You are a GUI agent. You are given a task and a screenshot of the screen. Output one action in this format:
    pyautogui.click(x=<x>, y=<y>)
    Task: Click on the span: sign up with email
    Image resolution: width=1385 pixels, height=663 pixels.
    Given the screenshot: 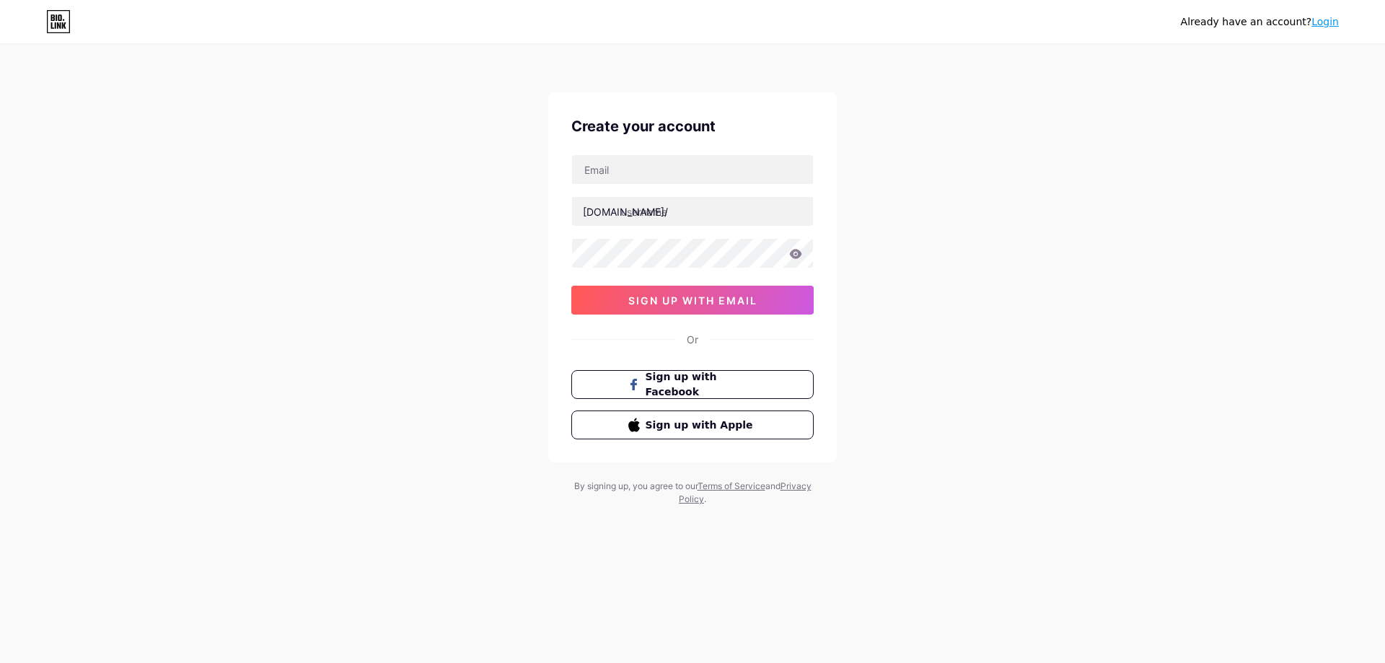 What is the action you would take?
    pyautogui.click(x=693, y=300)
    